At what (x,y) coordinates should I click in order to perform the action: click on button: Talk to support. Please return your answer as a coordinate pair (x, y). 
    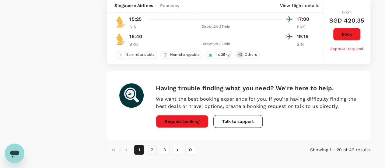
    Looking at the image, I should click on (238, 121).